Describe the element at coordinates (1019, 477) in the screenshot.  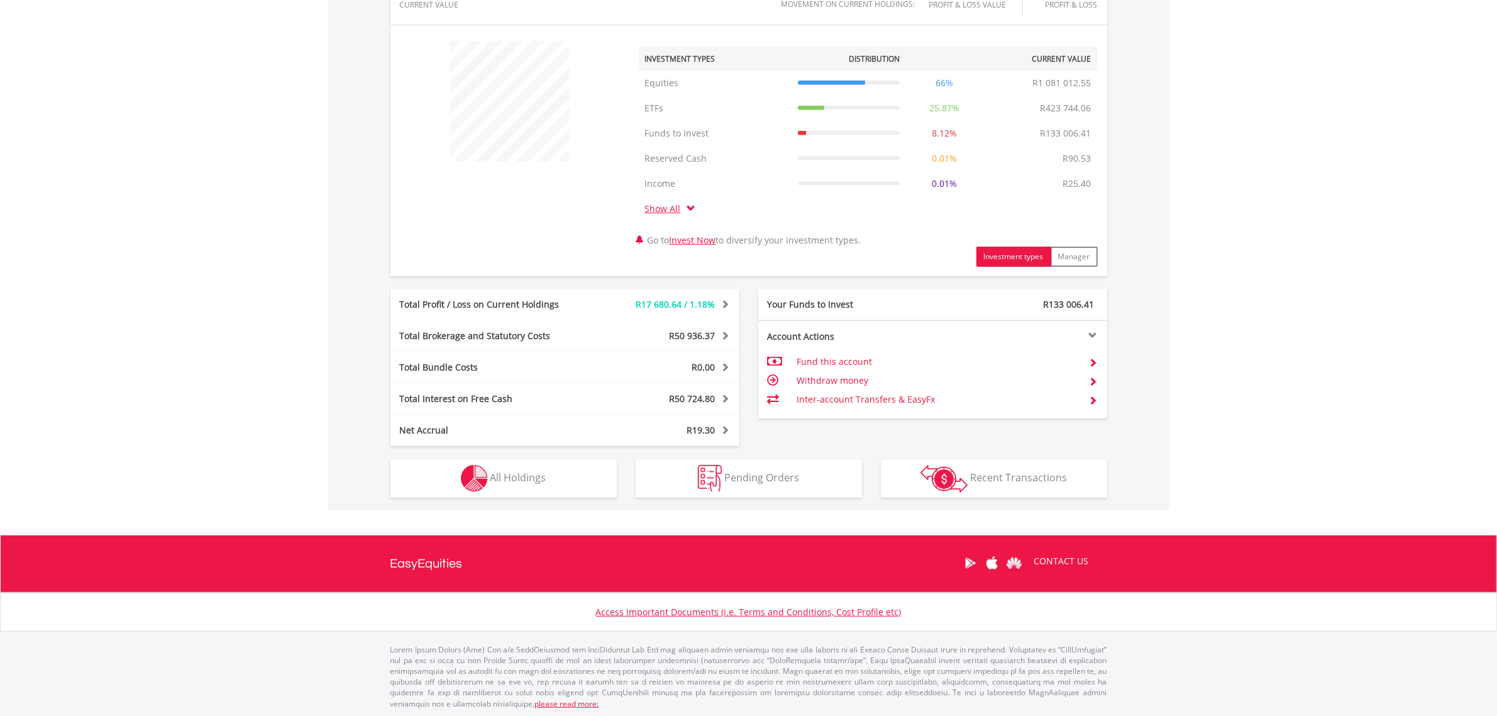
I see `span: Recent Transactions` at that location.